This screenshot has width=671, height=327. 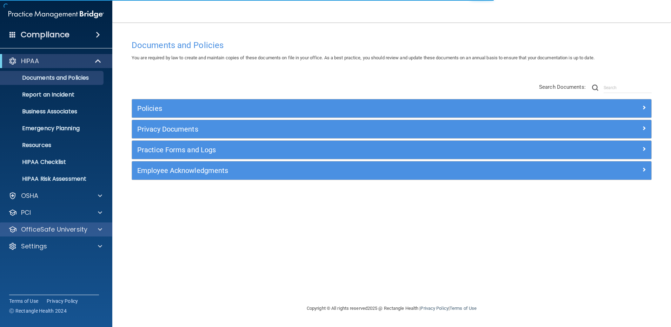 What do you see at coordinates (45, 35) in the screenshot?
I see `h4: Compliance` at bounding box center [45, 35].